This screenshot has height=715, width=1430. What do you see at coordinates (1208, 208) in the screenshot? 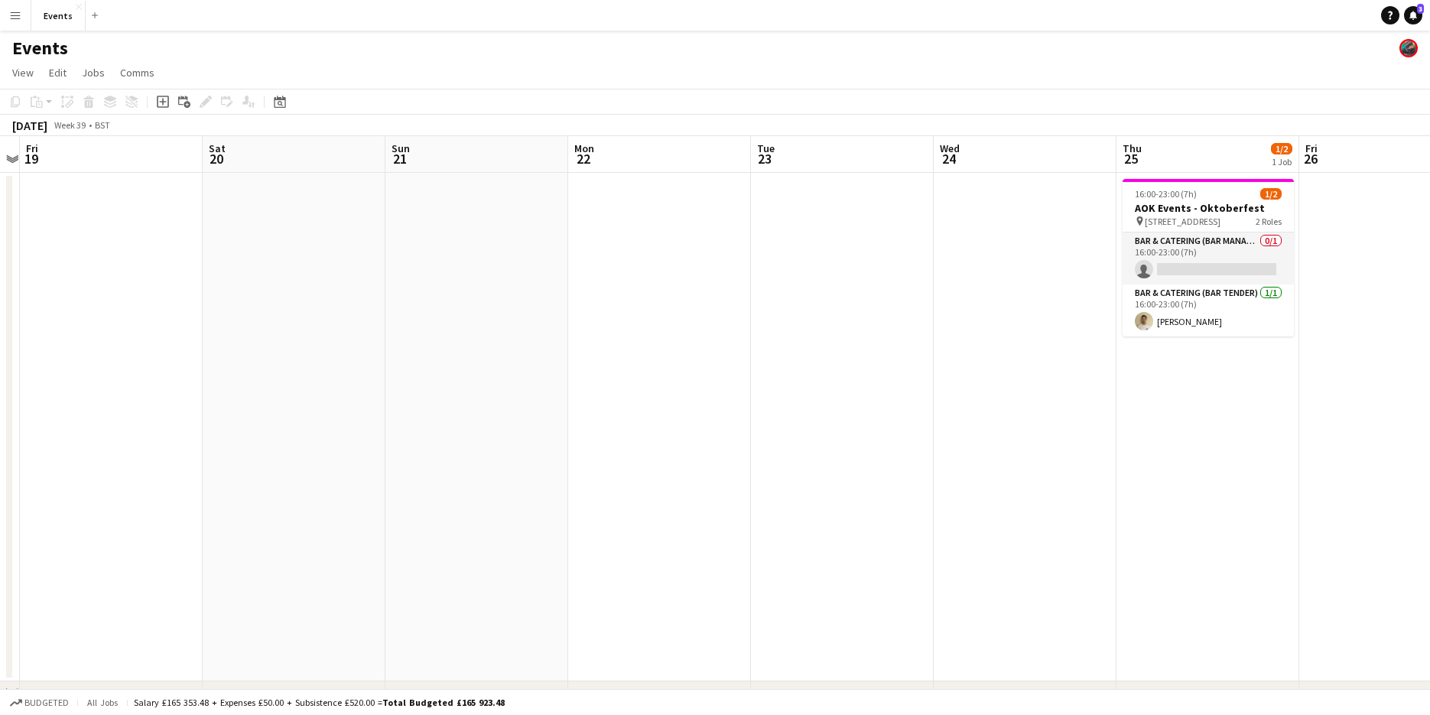
I see `h3: AOK Events - Oktoberfest` at bounding box center [1208, 208].